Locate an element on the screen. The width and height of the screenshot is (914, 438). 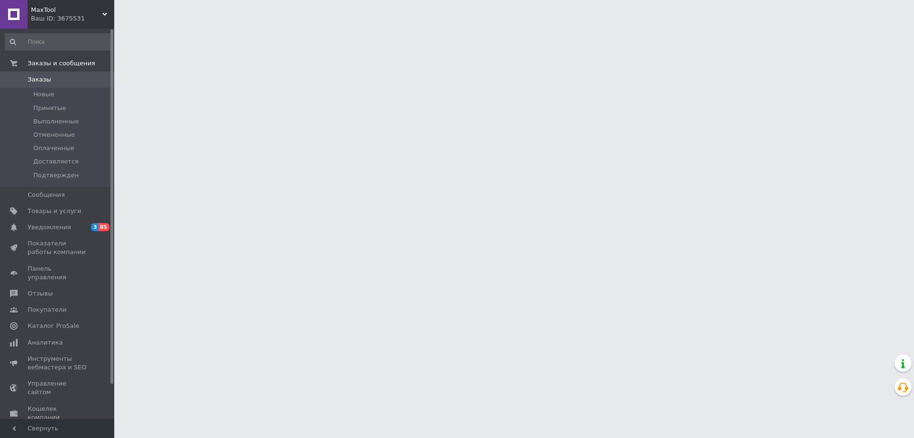
span: Уведомления is located at coordinates (49, 227).